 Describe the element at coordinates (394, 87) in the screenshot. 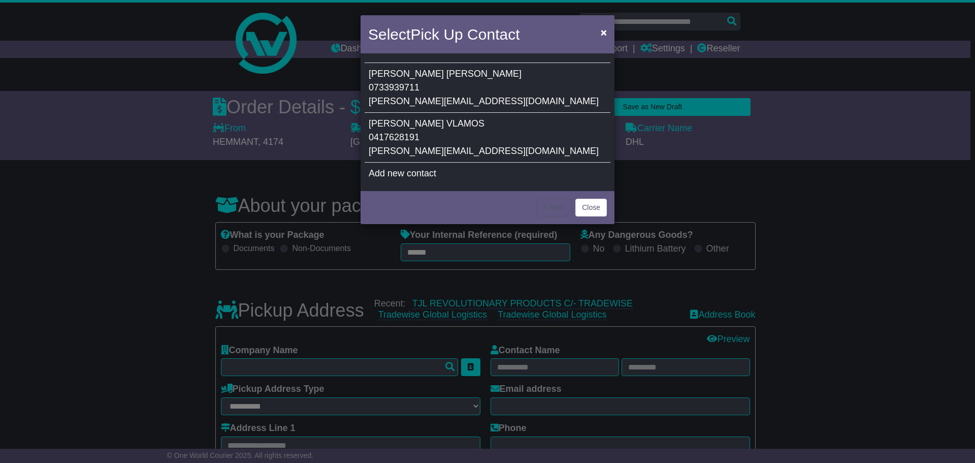

I see `span: 0733939711` at that location.